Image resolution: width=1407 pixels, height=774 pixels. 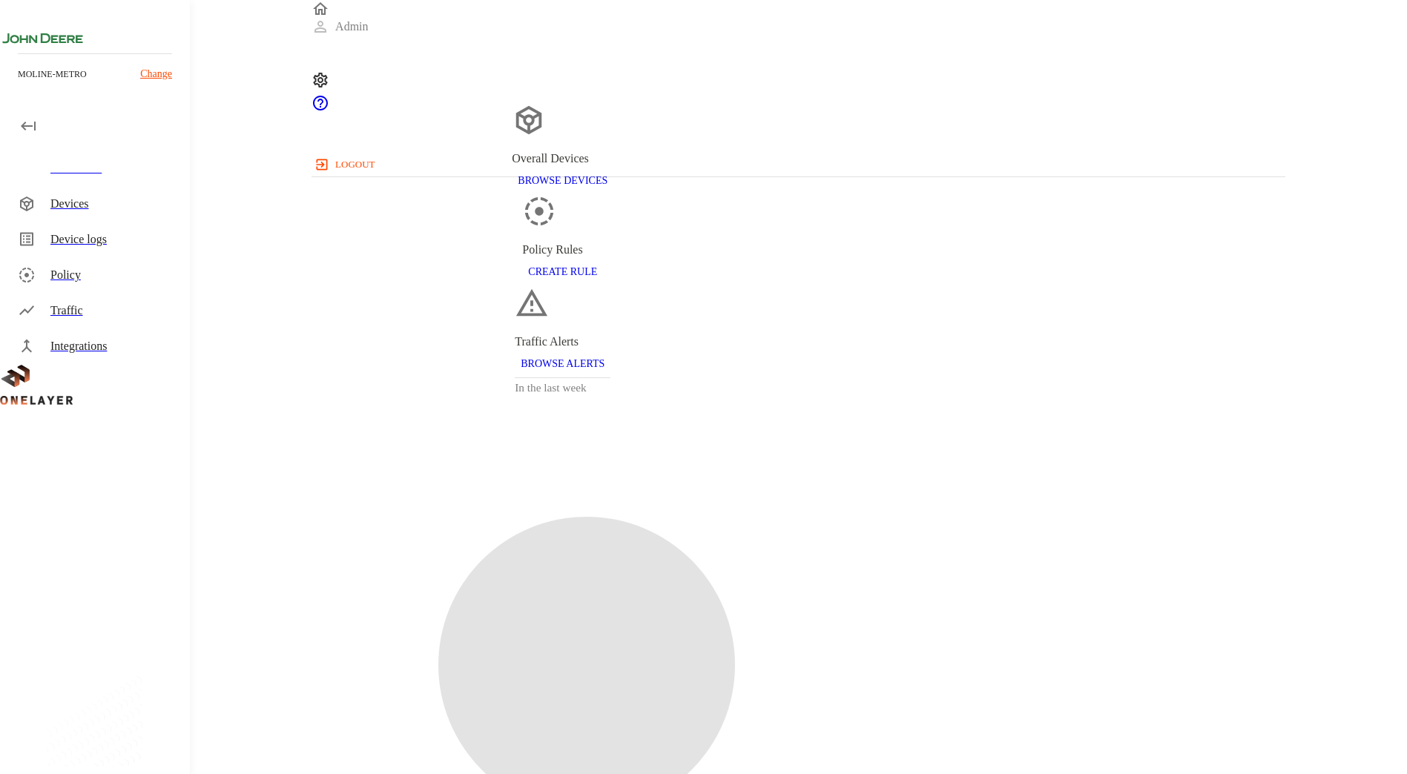 I want to click on div: Traffic Alerts, so click(x=562, y=342).